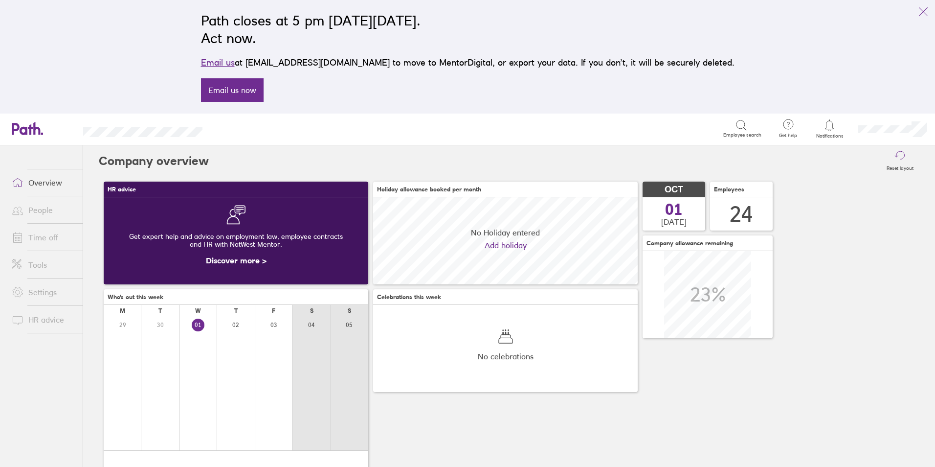  Describe the element at coordinates (43, 237) in the screenshot. I see `a: Time off` at that location.